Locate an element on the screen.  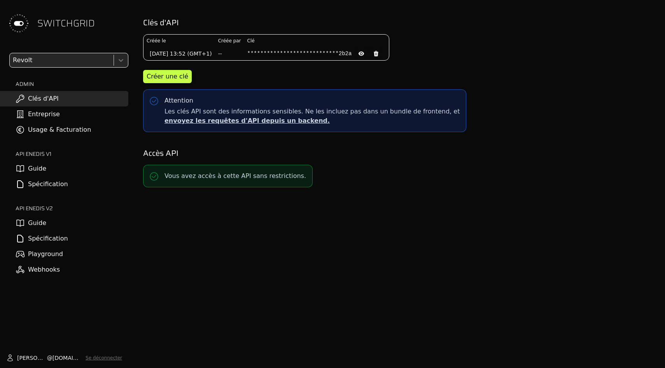
span: SWITCHGRID is located at coordinates (66, 23).